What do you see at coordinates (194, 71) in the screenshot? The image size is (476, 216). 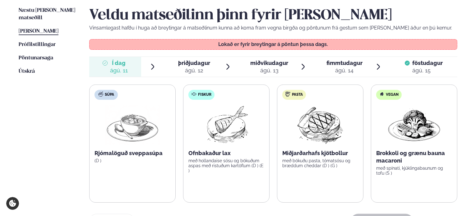 I see `div: ágú. 12` at bounding box center [194, 71].